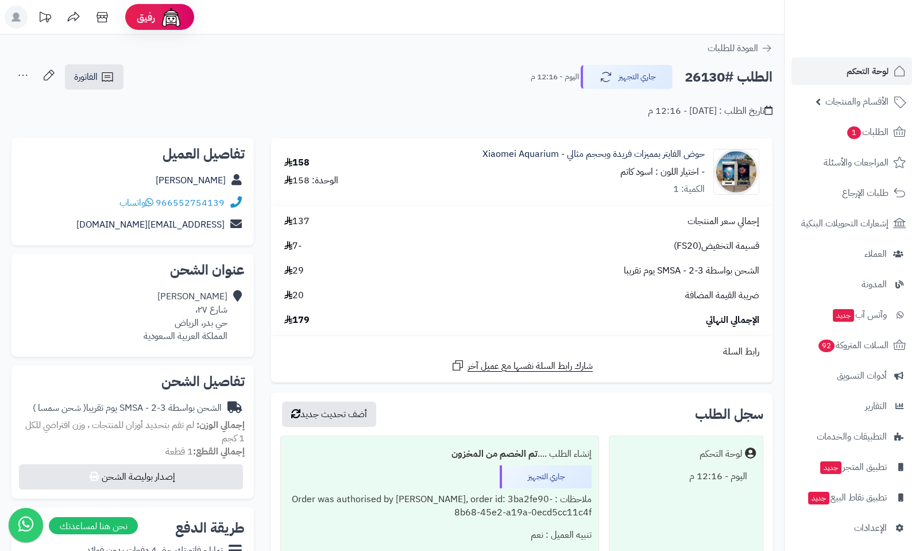  What do you see at coordinates (131, 477) in the screenshot?
I see `button: إصدار بوليصة الشحن` at bounding box center [131, 477].